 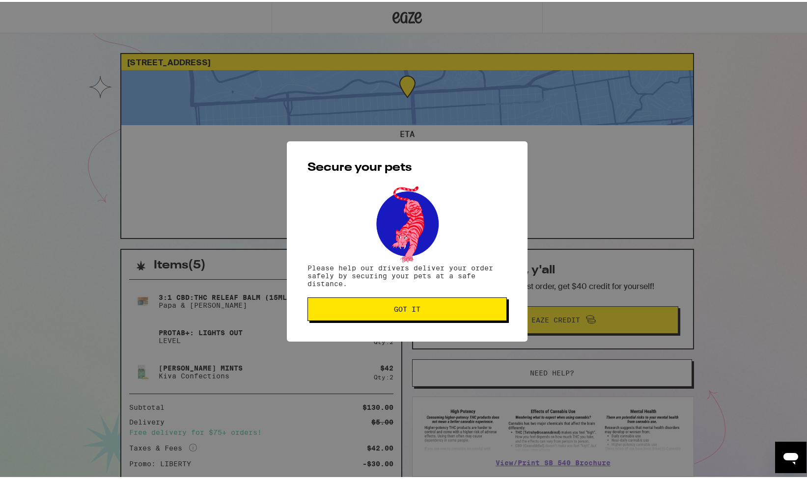 I want to click on span: Got it, so click(x=407, y=308).